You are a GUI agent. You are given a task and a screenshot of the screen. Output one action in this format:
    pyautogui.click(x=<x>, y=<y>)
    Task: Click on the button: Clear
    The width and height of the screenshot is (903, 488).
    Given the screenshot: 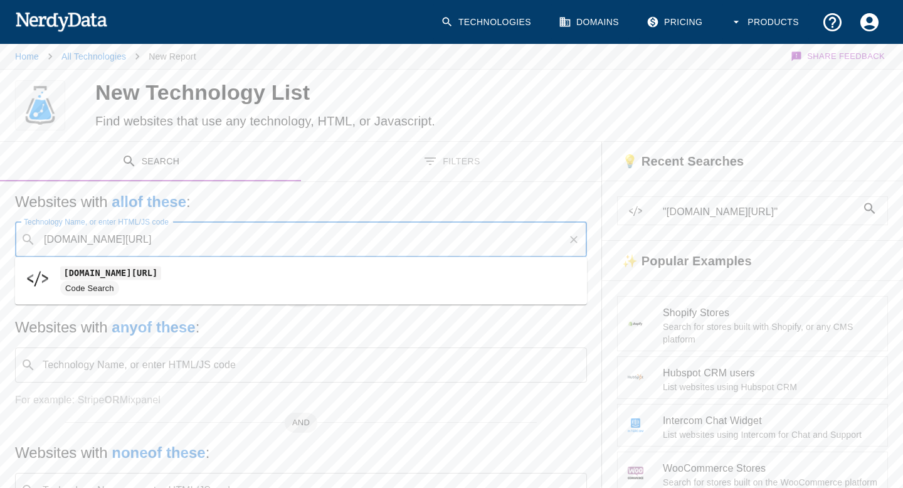 What is the action you would take?
    pyautogui.click(x=574, y=240)
    